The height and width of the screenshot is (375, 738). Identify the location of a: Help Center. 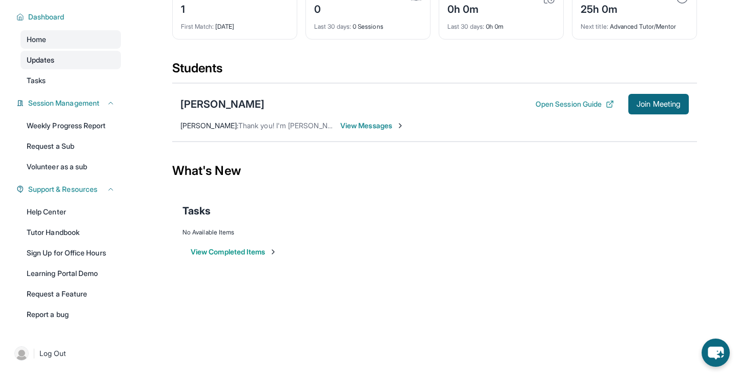
(71, 212).